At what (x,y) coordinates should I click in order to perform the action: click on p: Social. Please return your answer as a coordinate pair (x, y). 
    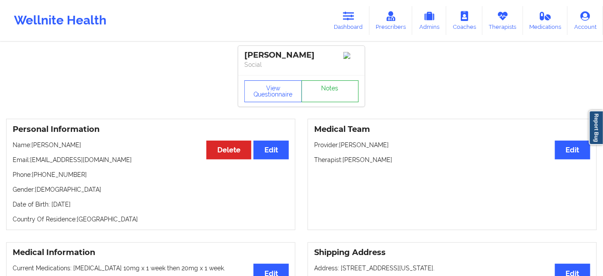
    Looking at the image, I should click on (302, 65).